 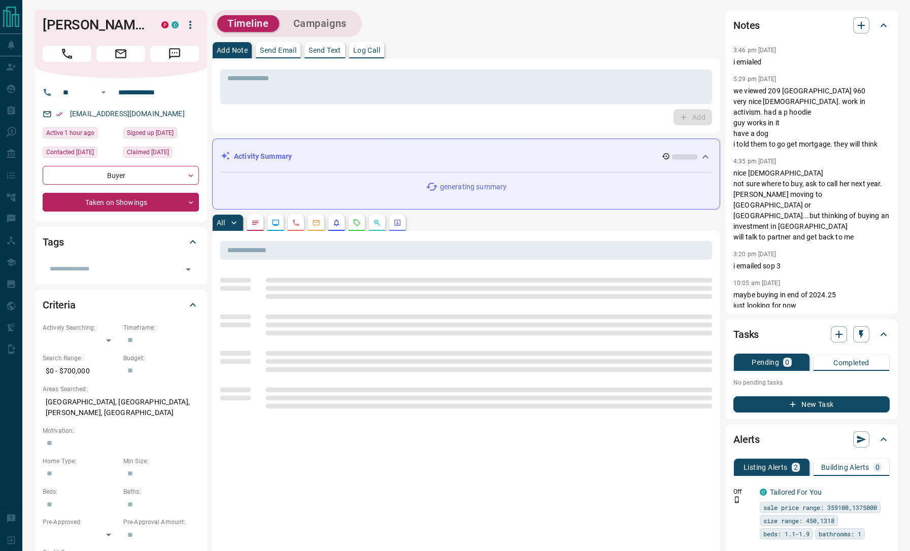 I want to click on div: property.ca, so click(x=165, y=25).